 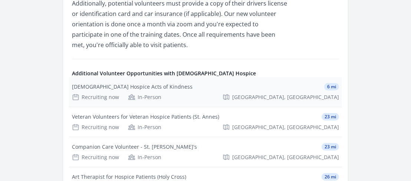 I want to click on span: 26 mi, so click(x=330, y=177).